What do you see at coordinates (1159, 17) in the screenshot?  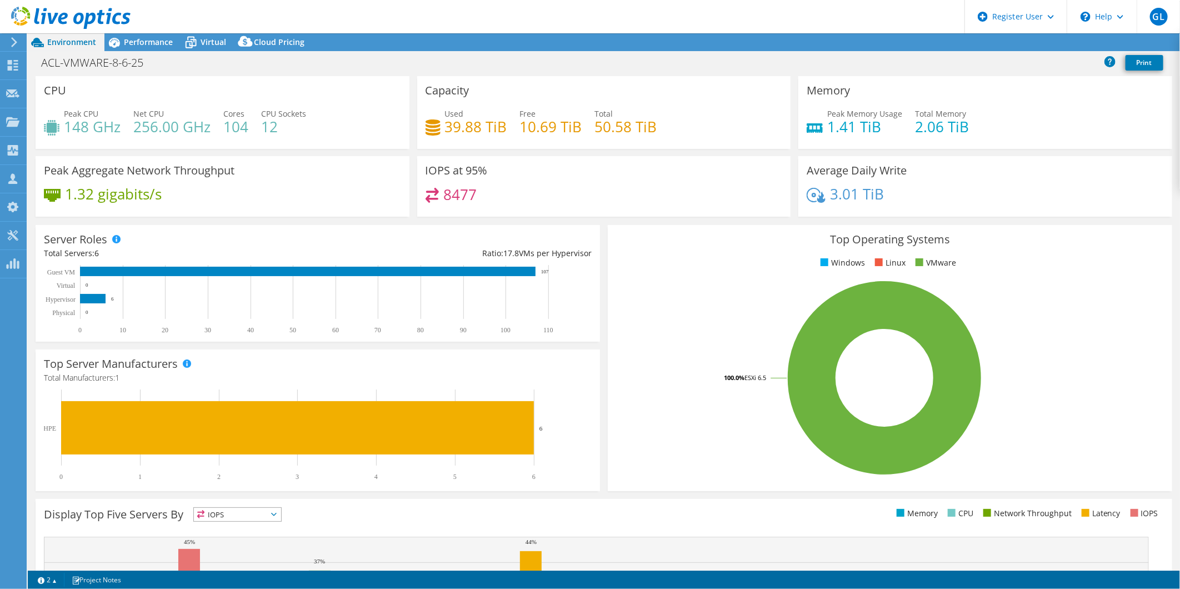 I see `span: GL` at bounding box center [1159, 17].